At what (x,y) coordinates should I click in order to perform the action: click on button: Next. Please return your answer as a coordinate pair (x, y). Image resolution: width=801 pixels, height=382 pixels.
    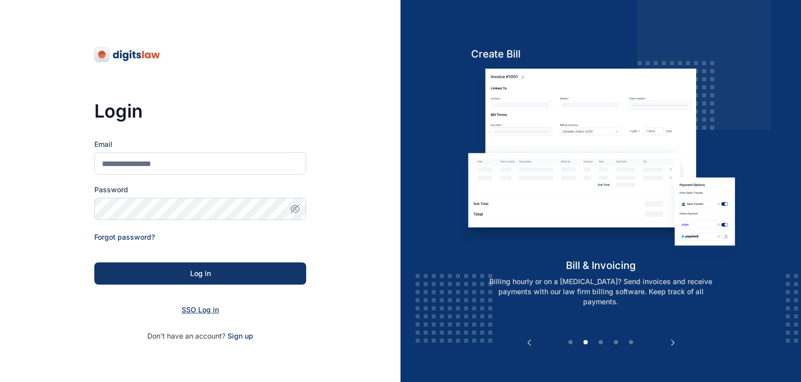
    Looking at the image, I should click on (673, 343).